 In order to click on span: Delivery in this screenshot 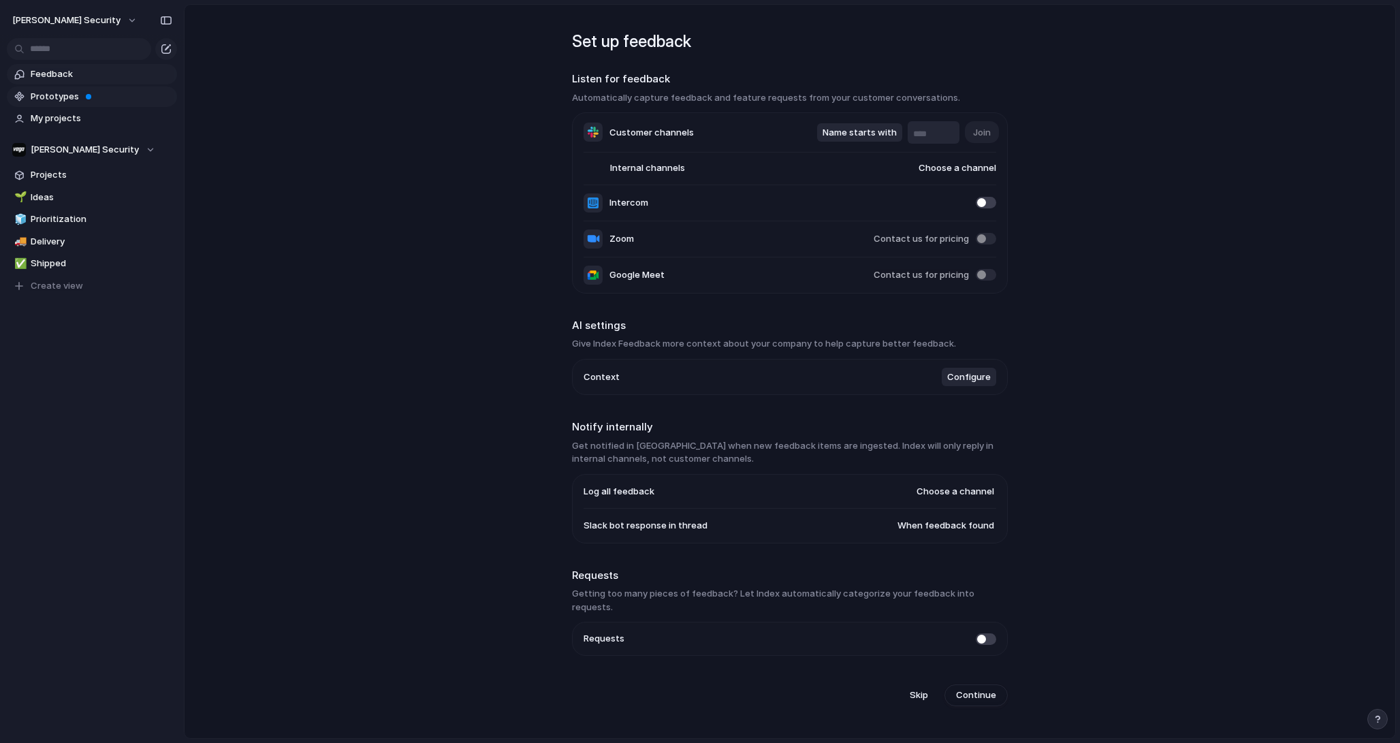, I will do `click(101, 242)`.